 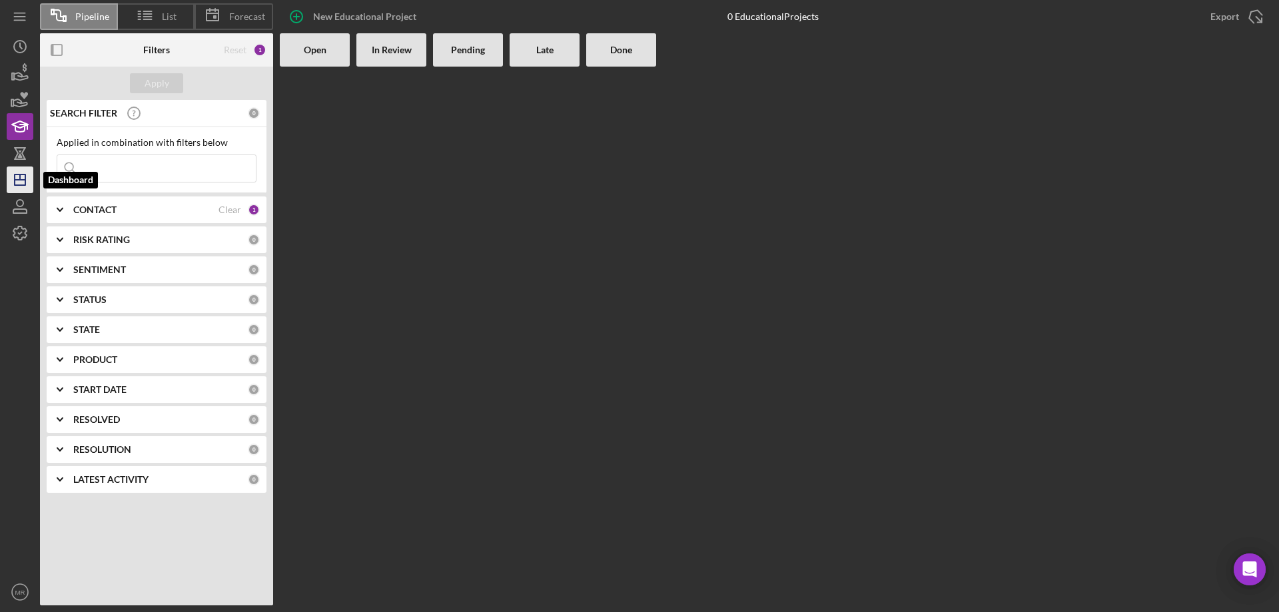 I want to click on div: 0 Educational Projects, so click(x=773, y=17).